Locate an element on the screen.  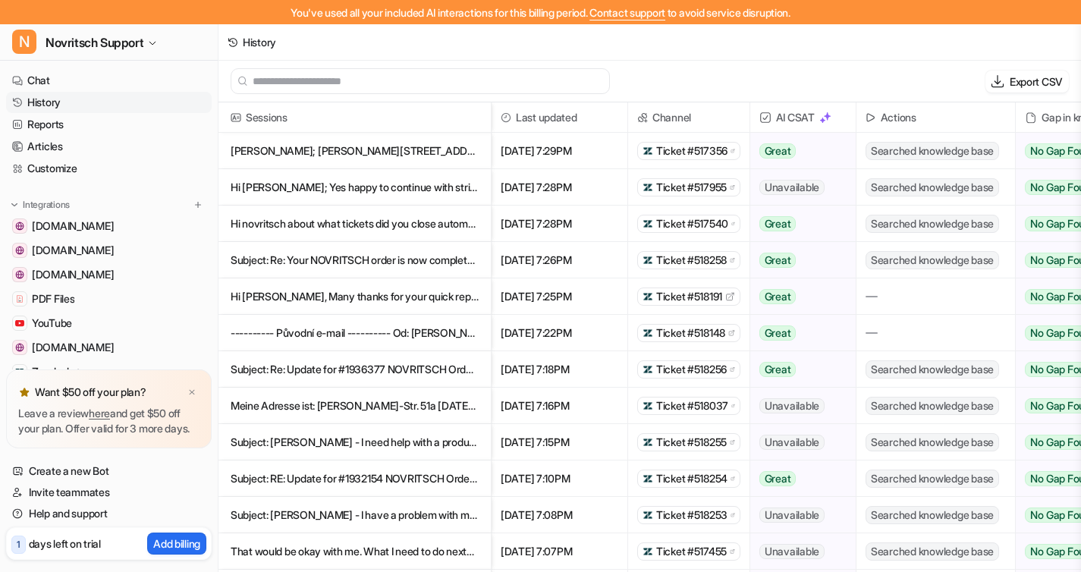
img: blog.novritsch.com is located at coordinates (20, 347).